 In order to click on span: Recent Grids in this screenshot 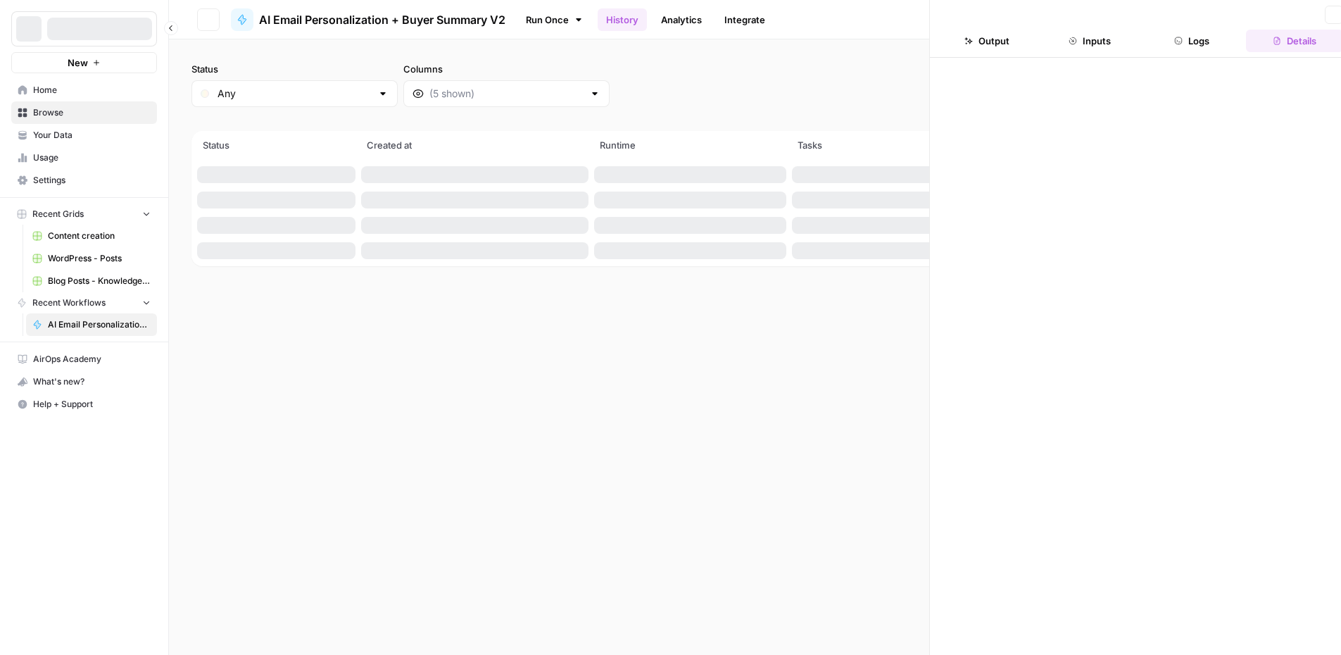, I will do `click(58, 214)`.